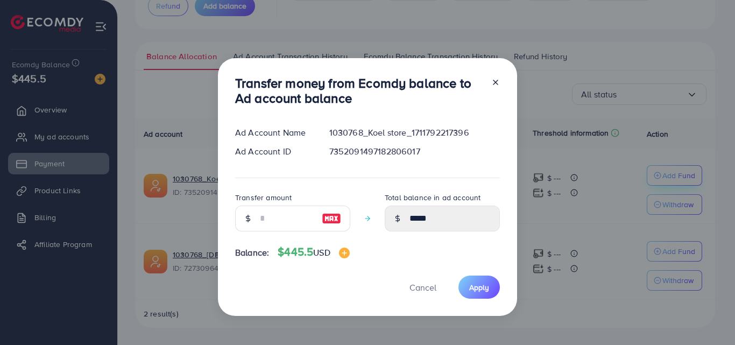 The image size is (735, 345). I want to click on h4: $445.5, so click(313, 252).